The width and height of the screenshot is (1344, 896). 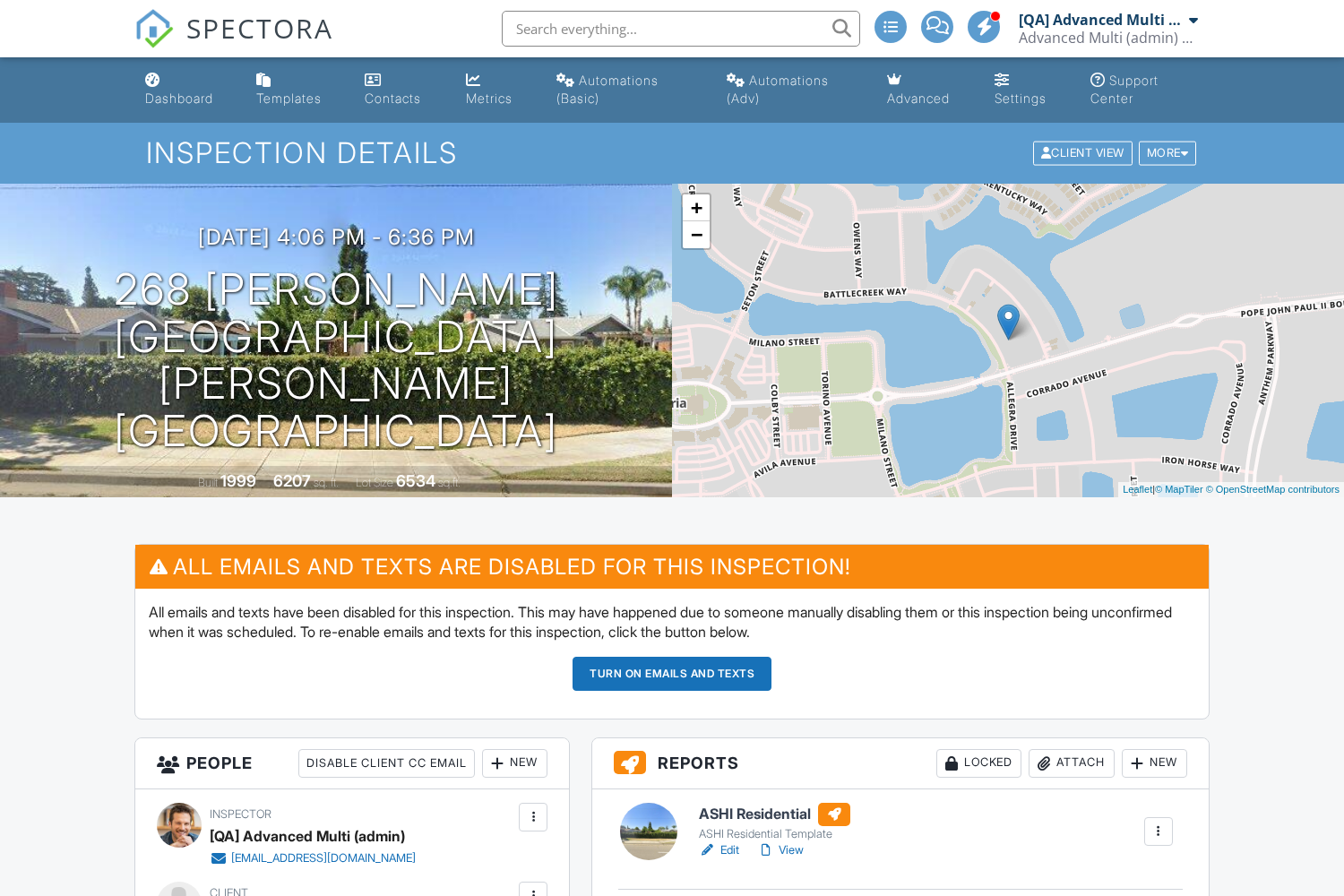 What do you see at coordinates (1168, 153) in the screenshot?
I see `div: More` at bounding box center [1168, 153].